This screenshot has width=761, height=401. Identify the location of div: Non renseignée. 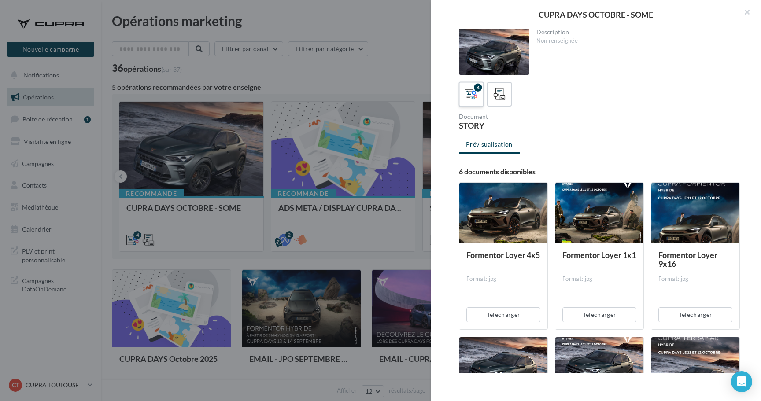
(634, 41).